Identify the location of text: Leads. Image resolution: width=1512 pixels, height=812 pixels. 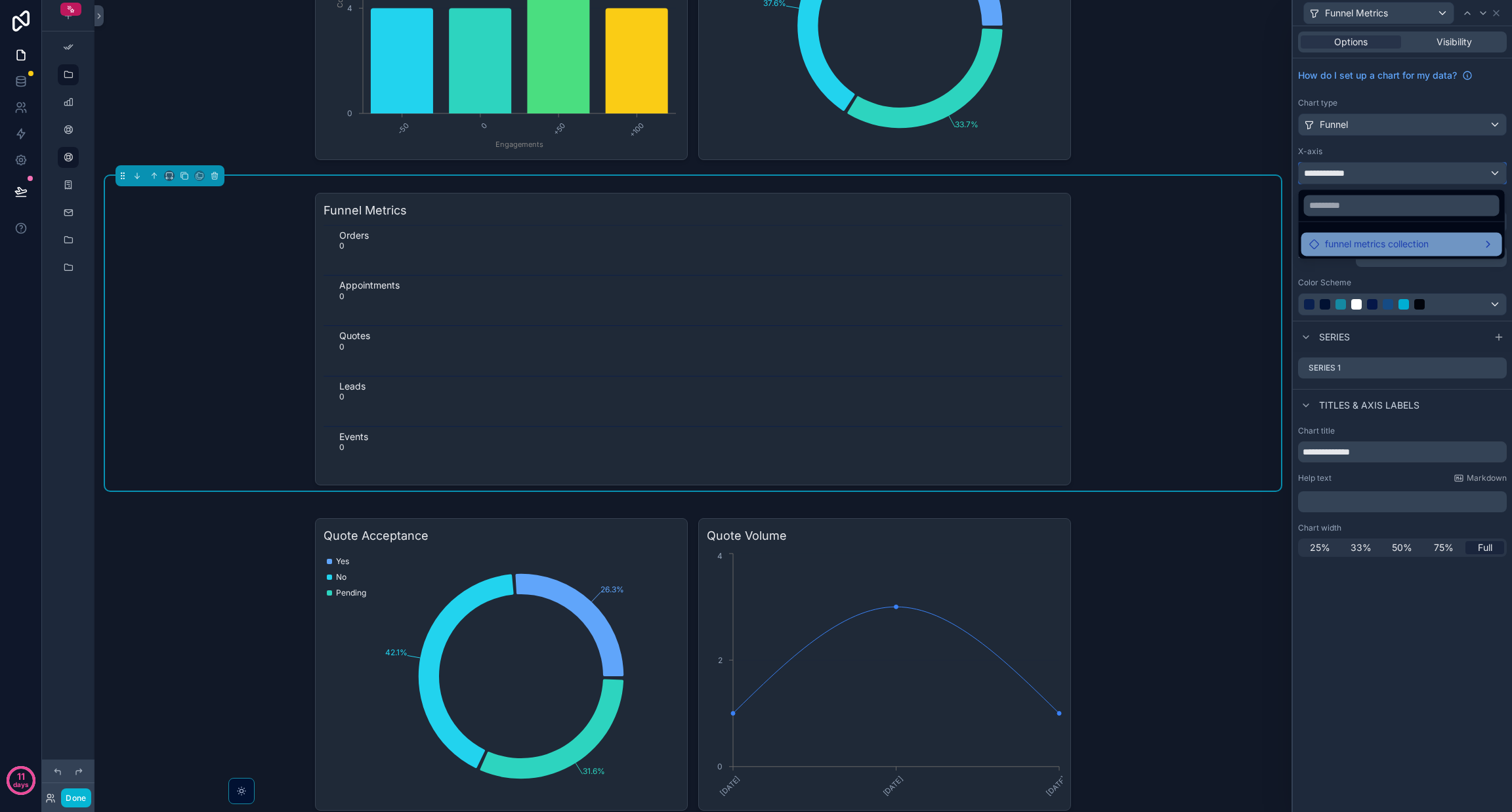
(352, 386).